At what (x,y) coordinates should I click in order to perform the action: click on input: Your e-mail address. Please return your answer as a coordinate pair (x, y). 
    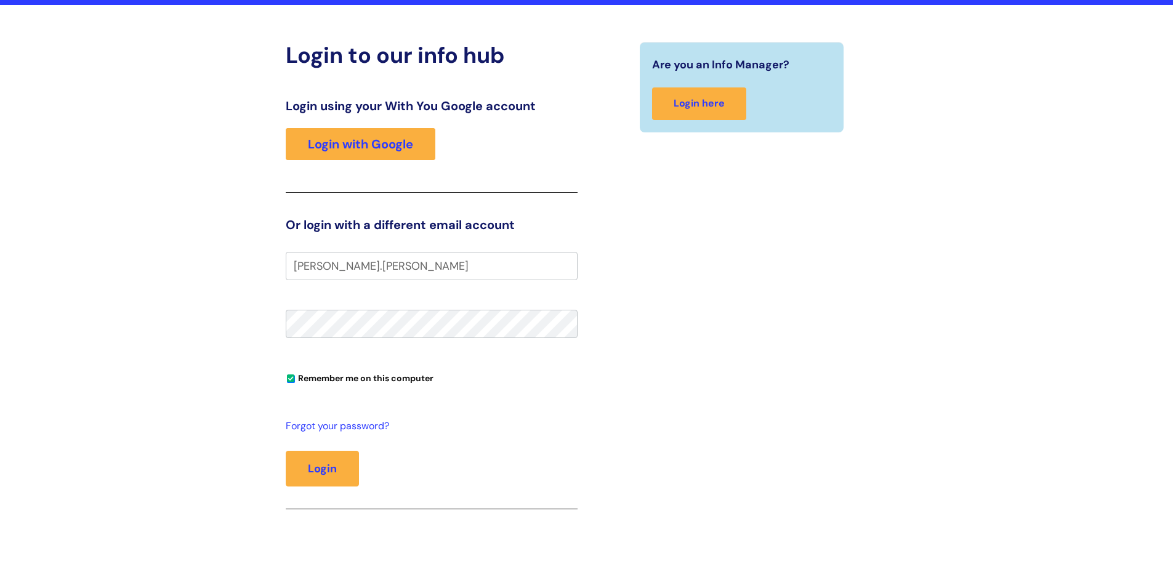
    Looking at the image, I should click on (432, 266).